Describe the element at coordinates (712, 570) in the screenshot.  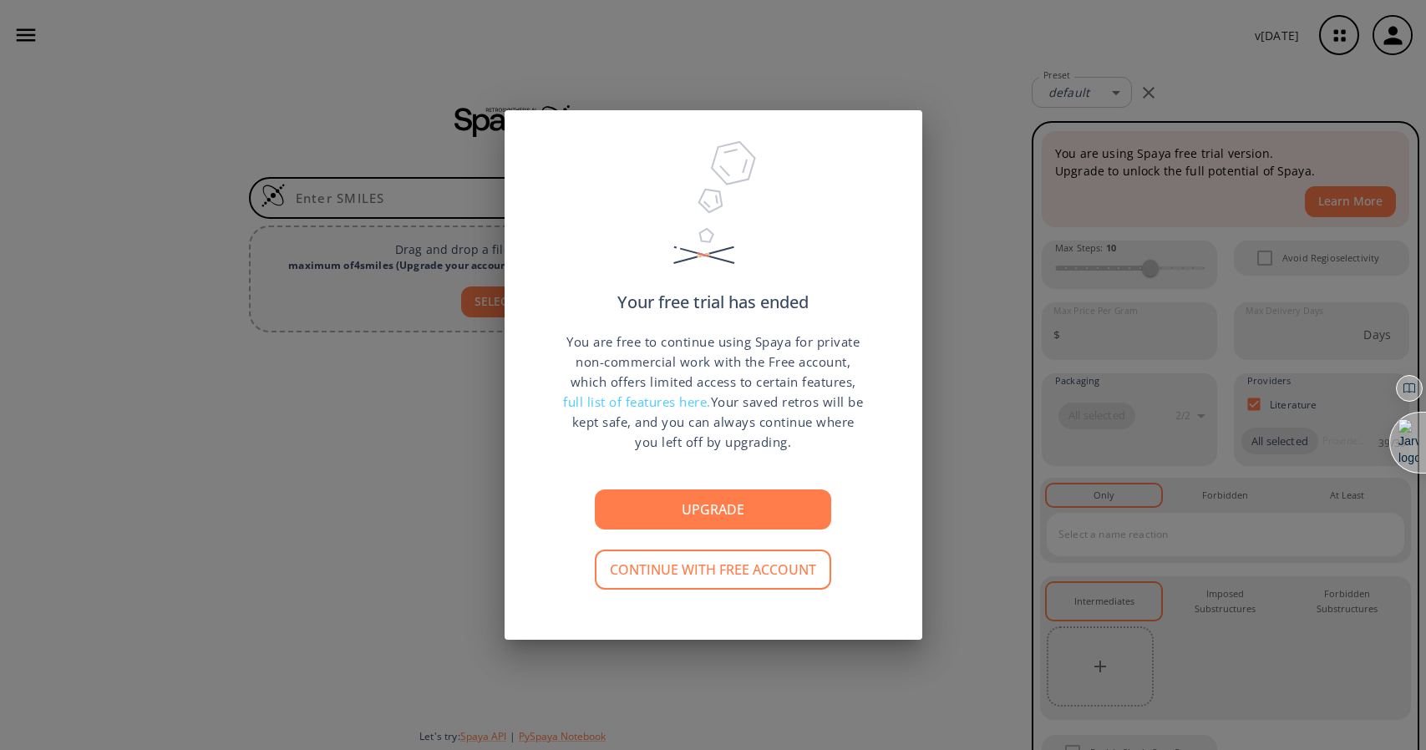
I see `button: Continue with free account` at that location.